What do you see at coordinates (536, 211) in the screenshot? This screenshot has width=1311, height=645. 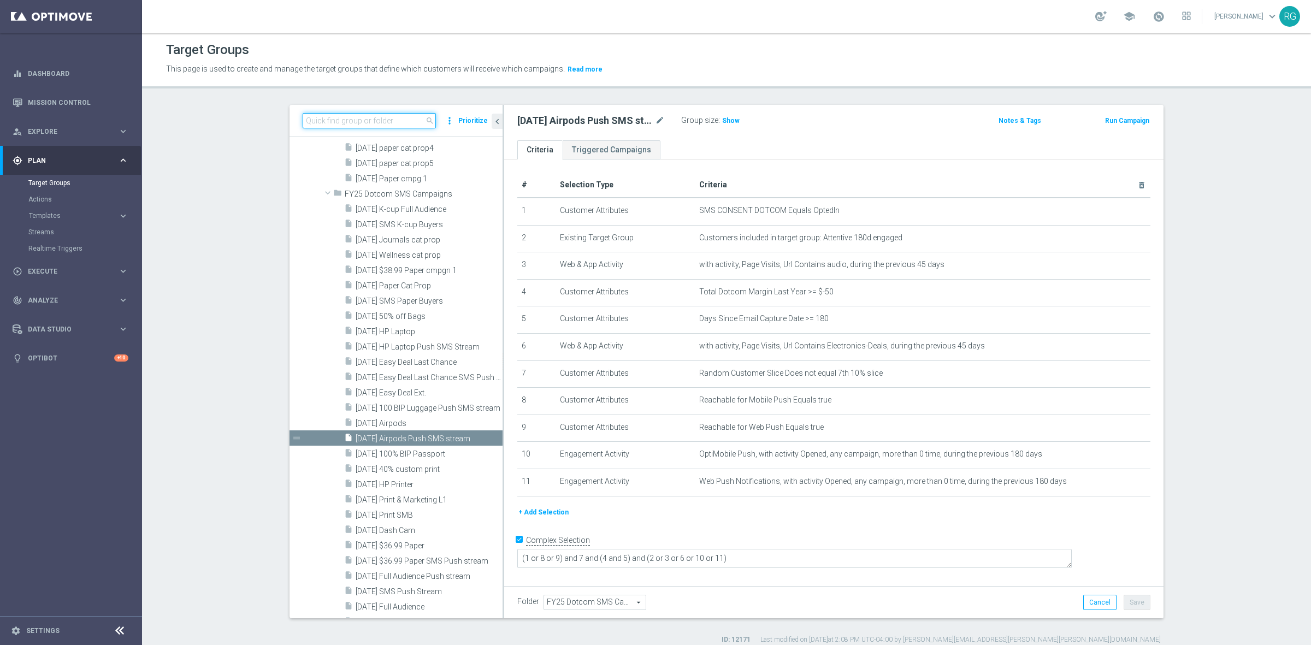 I see `td: 1` at bounding box center [536, 211].